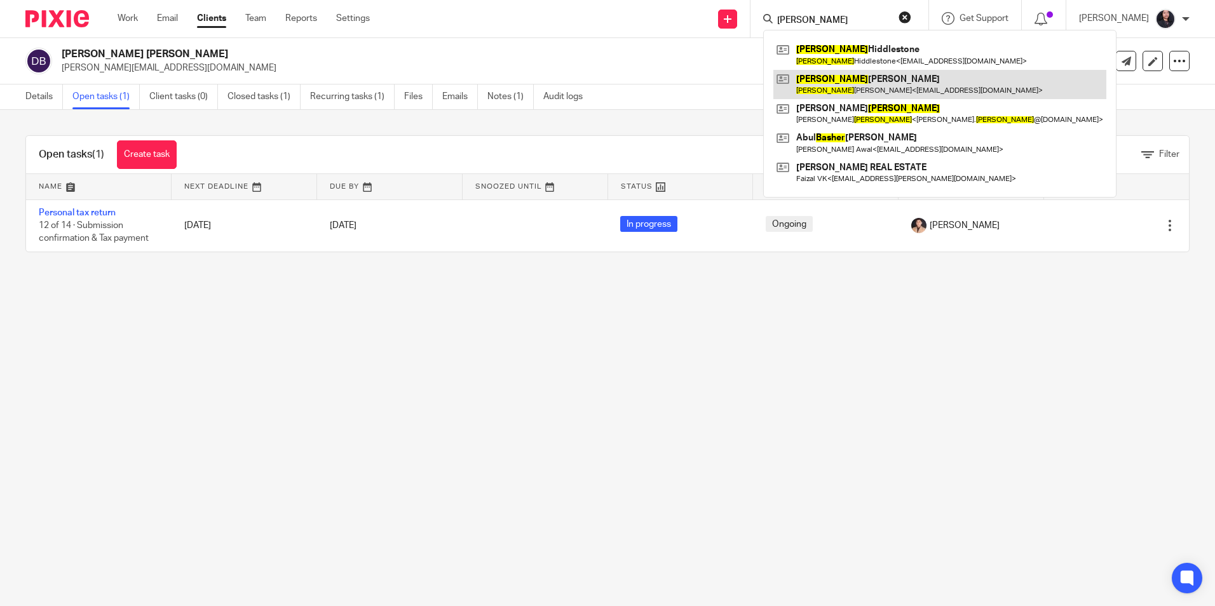 This screenshot has height=606, width=1215. I want to click on span: Get Support, so click(984, 18).